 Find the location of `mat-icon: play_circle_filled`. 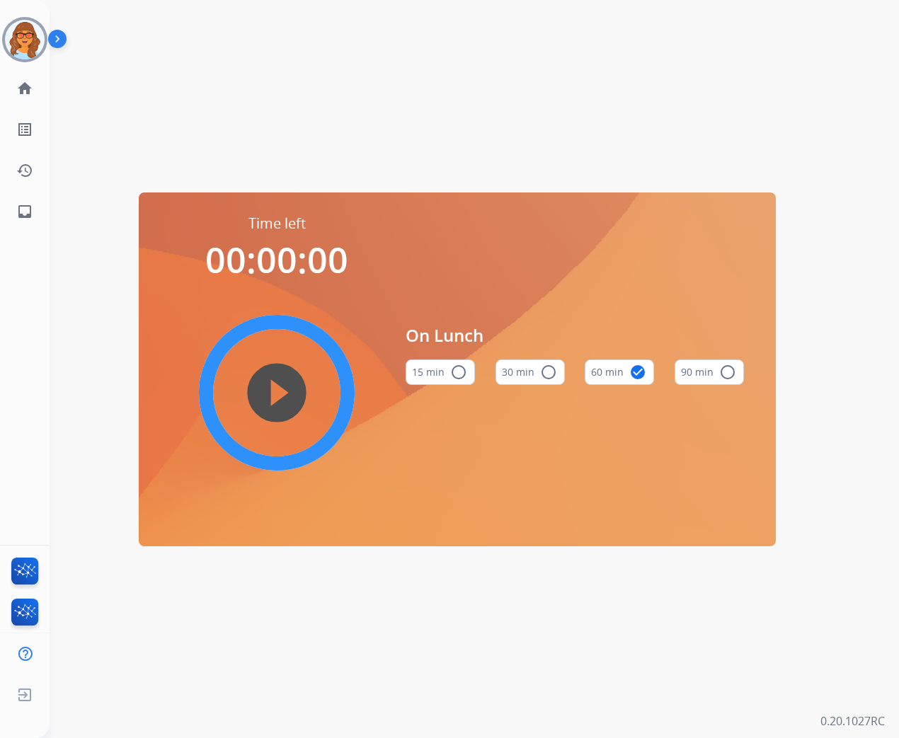

mat-icon: play_circle_filled is located at coordinates (277, 393).